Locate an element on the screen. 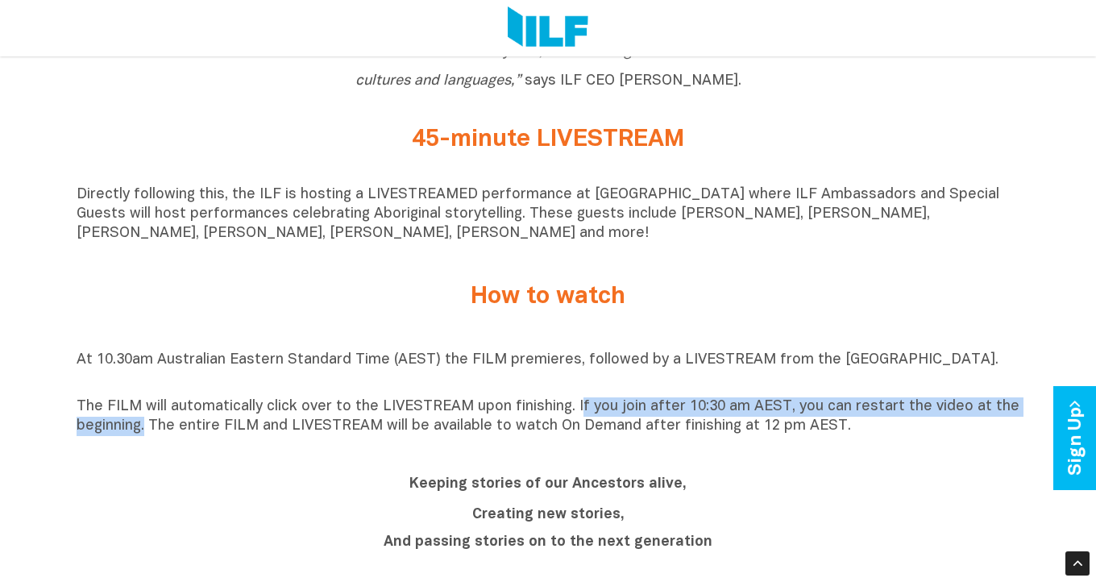 The image size is (1096, 582). p: At 10.30am Australian Eastern Standard Time (AEST) the FILM premieres, followed by a LIVESTREAM f... is located at coordinates (548, 370).